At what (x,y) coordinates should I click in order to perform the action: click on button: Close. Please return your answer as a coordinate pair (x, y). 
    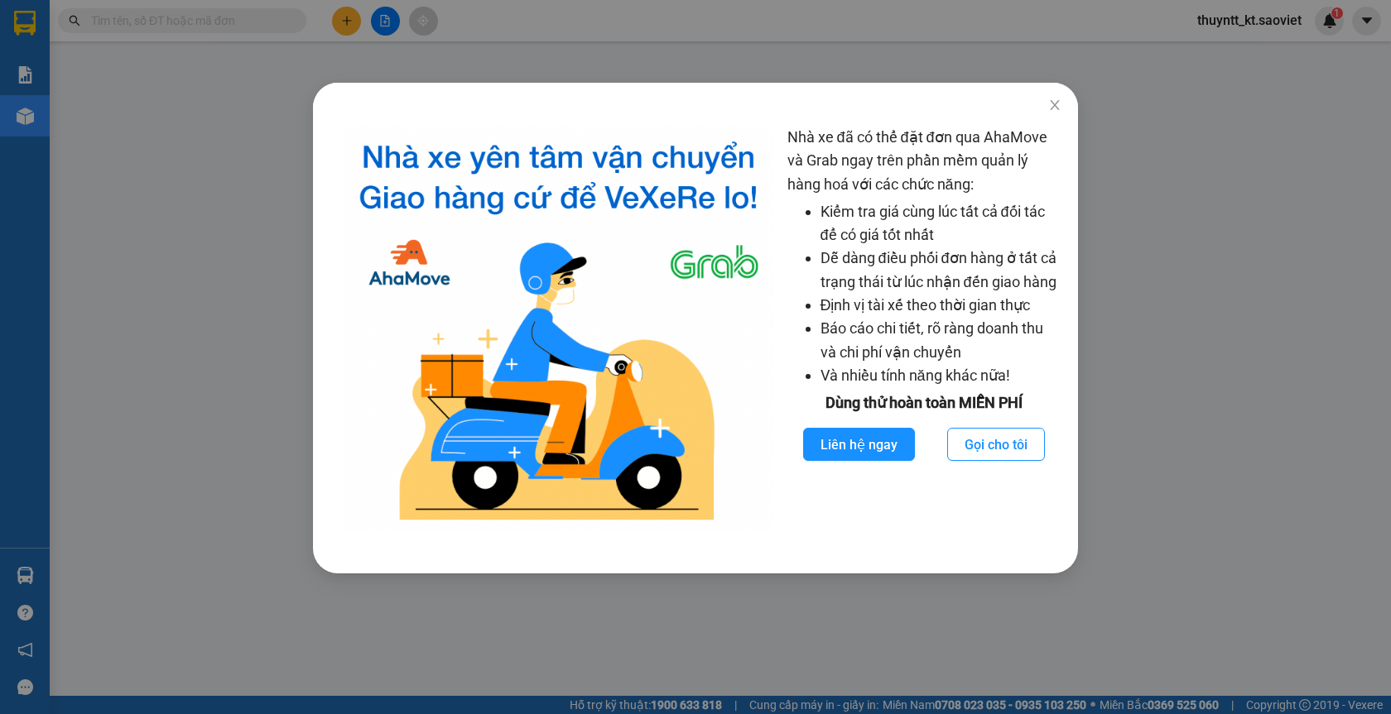
    Looking at the image, I should click on (1055, 106).